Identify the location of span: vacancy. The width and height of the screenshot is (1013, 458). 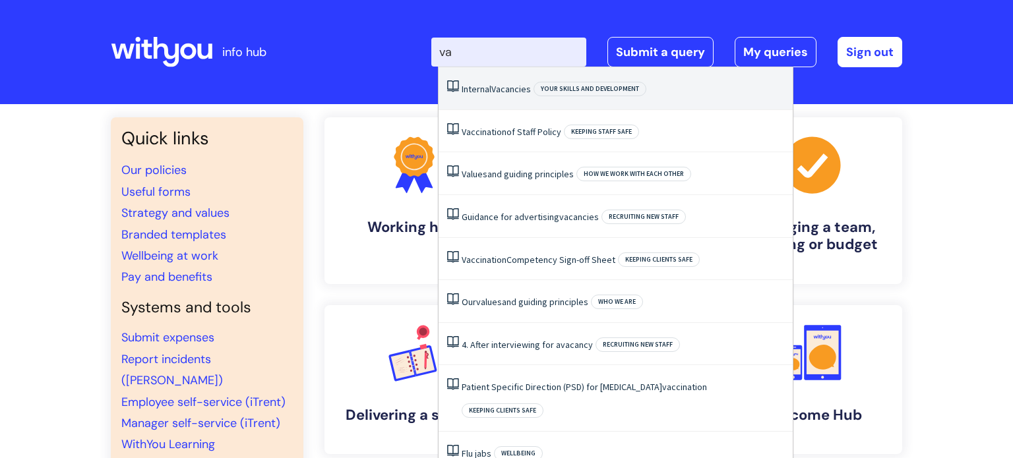
(576, 345).